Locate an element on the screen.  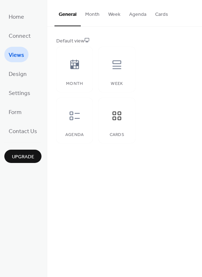
button: Upgrade is located at coordinates (23, 156).